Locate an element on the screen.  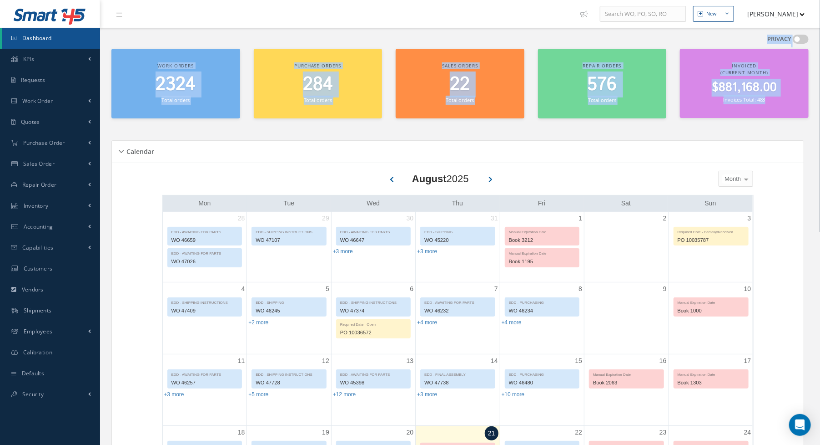
a: Thursday is located at coordinates (458, 203).